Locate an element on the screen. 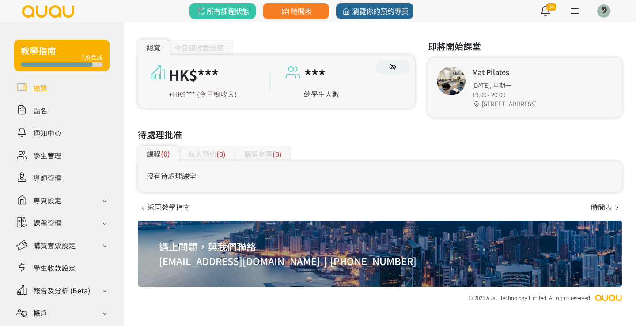 The image size is (636, 326). span: 瀏覽你的預約專頁 is located at coordinates (374, 11).